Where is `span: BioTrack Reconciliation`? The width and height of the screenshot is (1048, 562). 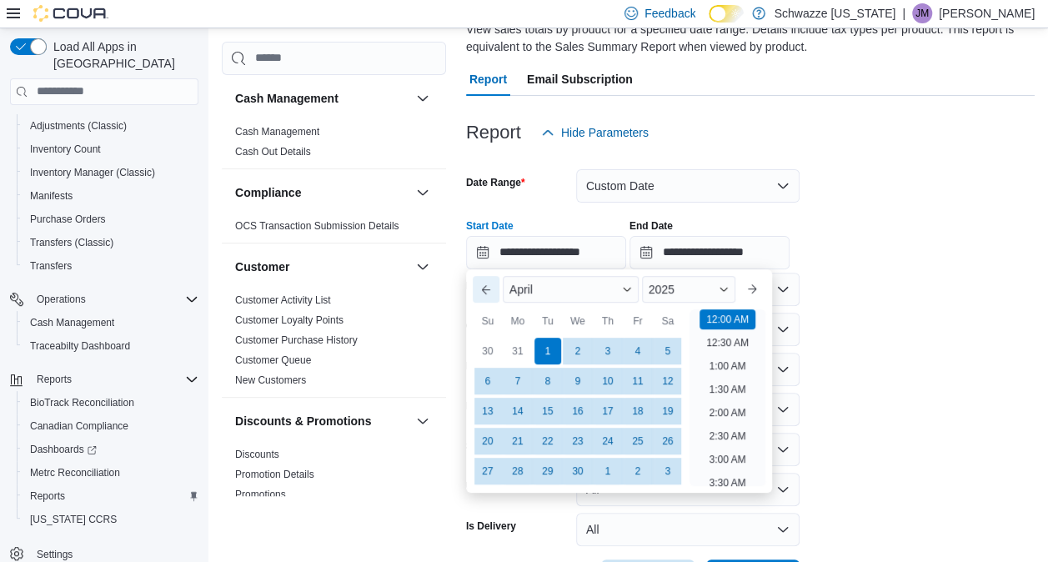 span: BioTrack Reconciliation is located at coordinates (82, 403).